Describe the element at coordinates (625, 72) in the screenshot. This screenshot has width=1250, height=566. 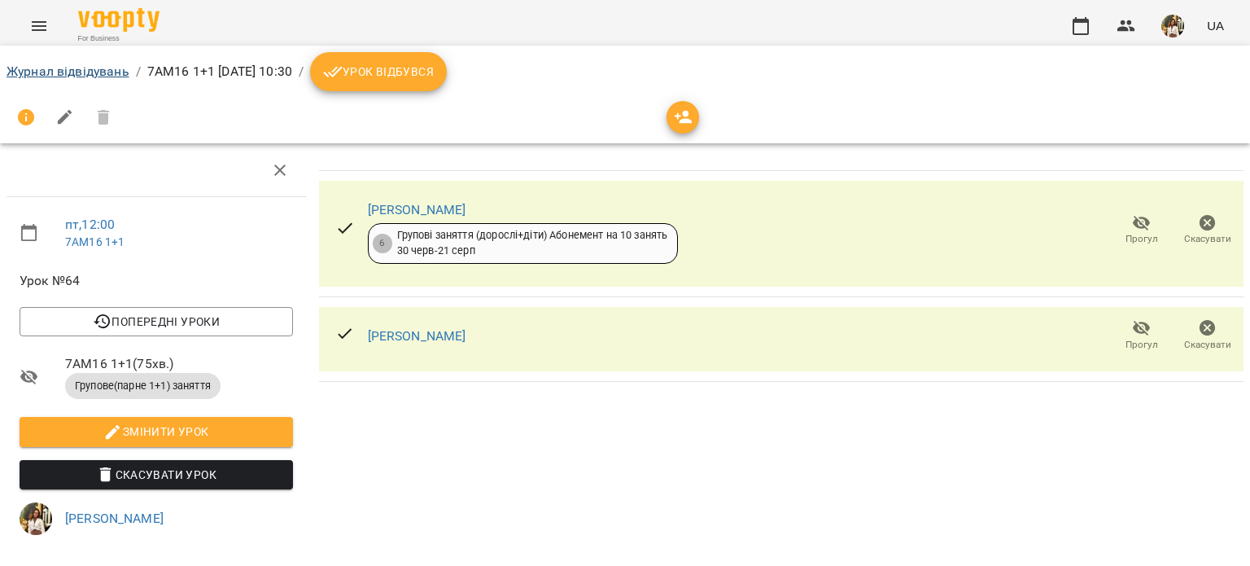
I see `nav: breadcrumb` at that location.